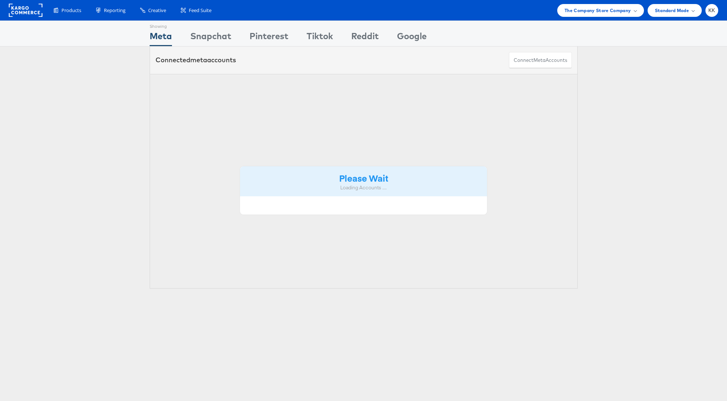 The width and height of the screenshot is (727, 401). What do you see at coordinates (115, 10) in the screenshot?
I see `span: Reporting` at bounding box center [115, 10].